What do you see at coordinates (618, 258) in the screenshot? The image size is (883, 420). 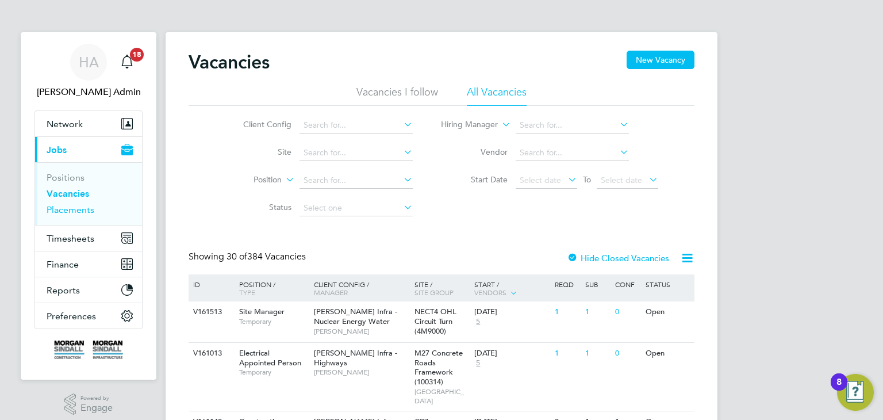 I see `label: Hide Closed Vacancies` at bounding box center [618, 258].